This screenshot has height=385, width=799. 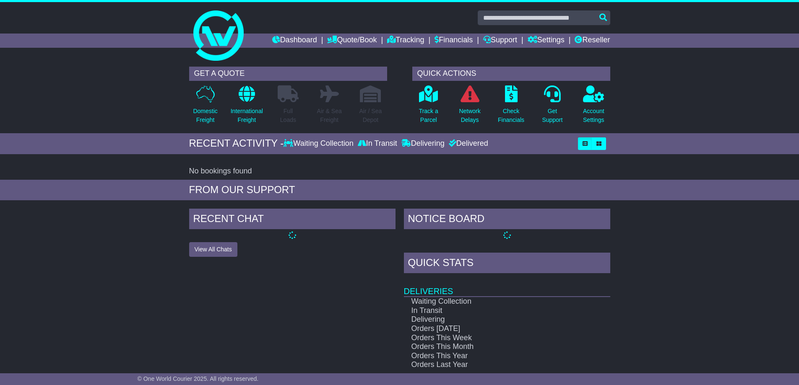 I want to click on td: Orders This Year, so click(x=492, y=356).